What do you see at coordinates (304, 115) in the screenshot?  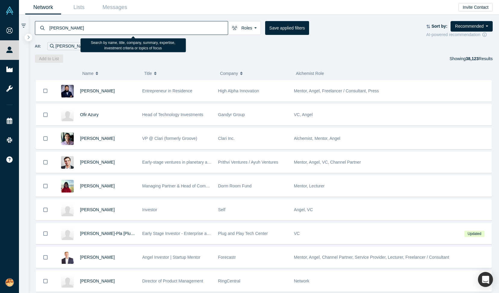 I see `span: VC, Angel` at bounding box center [304, 115].